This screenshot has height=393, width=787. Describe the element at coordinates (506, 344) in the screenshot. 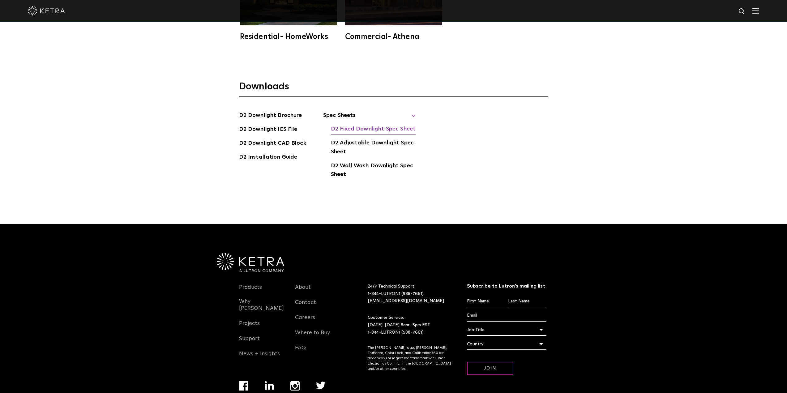

I see `div: Country` at that location.